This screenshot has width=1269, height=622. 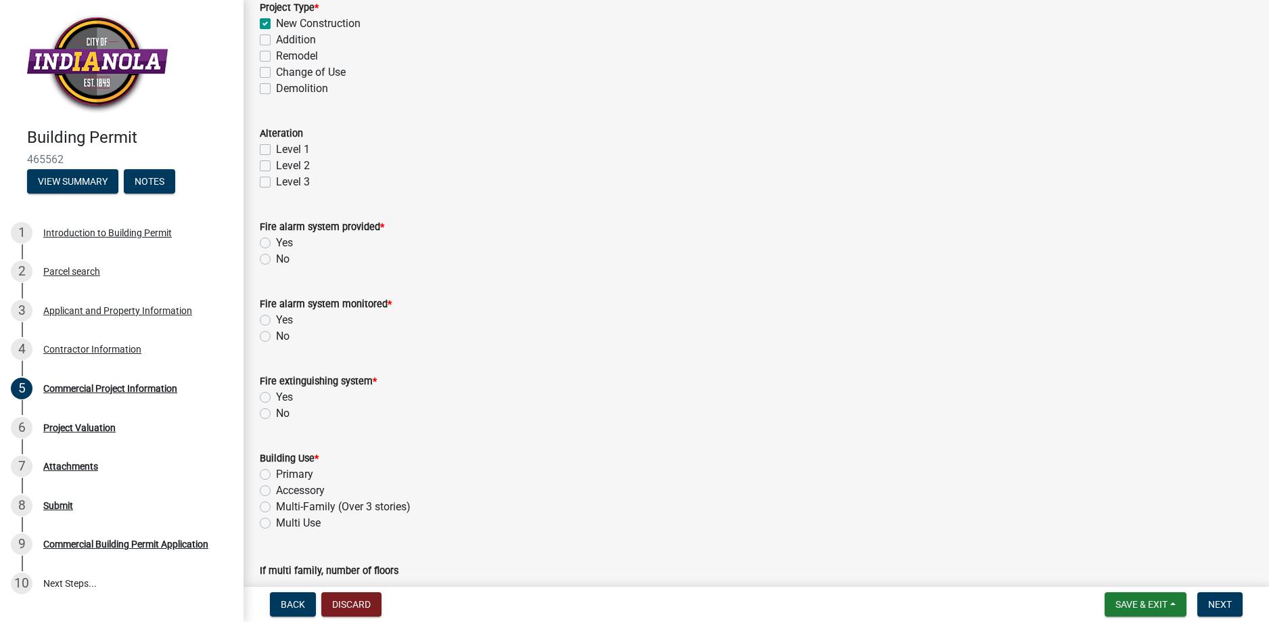 I want to click on label: New Construction, so click(x=318, y=24).